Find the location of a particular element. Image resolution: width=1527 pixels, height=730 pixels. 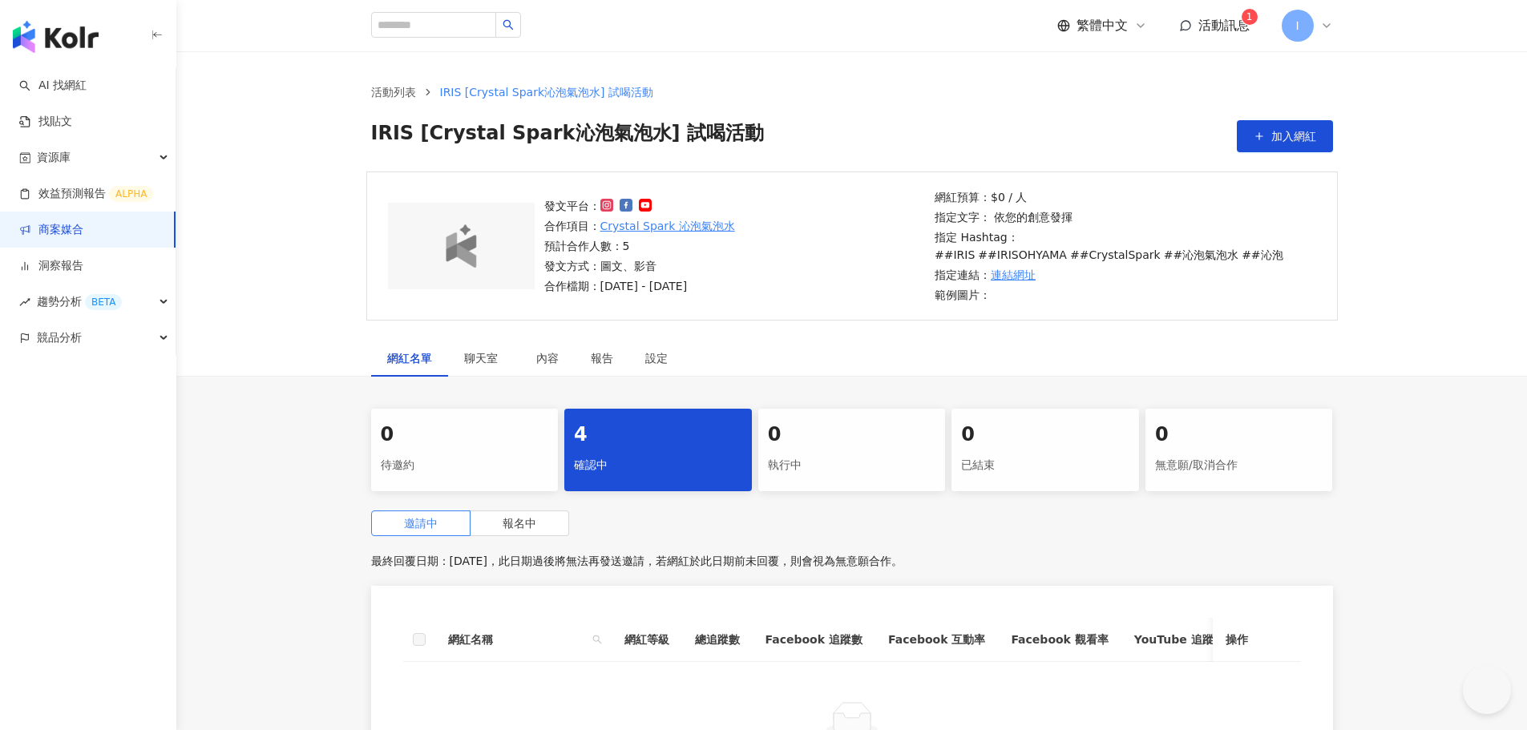

span: 1 is located at coordinates (1249, 17).